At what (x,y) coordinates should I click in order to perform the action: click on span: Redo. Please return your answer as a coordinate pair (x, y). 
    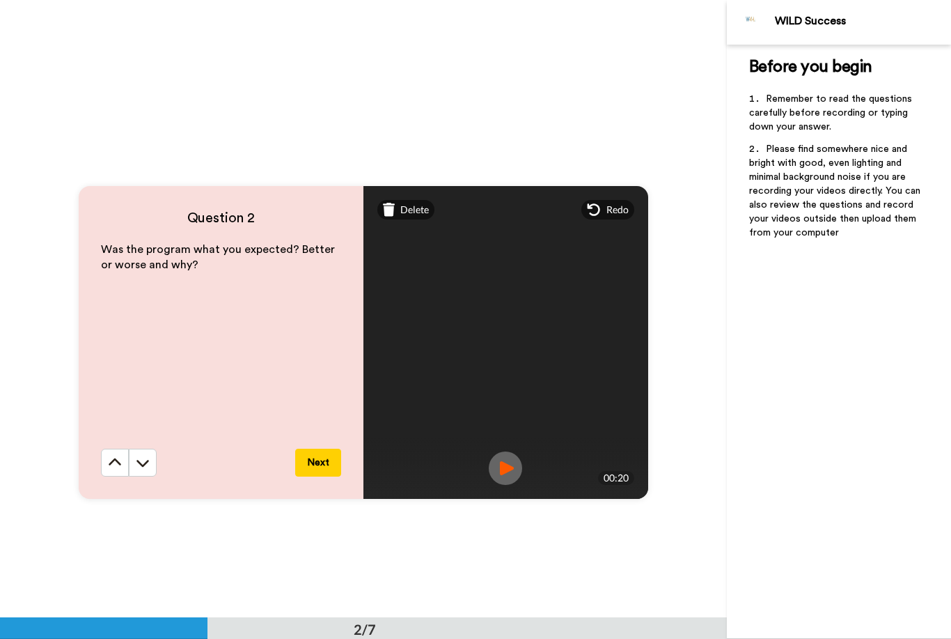
    Looking at the image, I should click on (618, 210).